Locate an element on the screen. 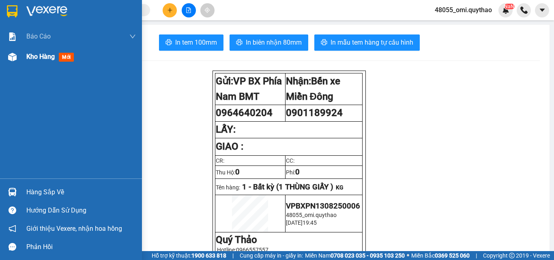 Image resolution: width=554 pixels, height=260 pixels. div: Tên hàng: 1 THÙNG GIẤY ( : 1 ) is located at coordinates (67, 67).